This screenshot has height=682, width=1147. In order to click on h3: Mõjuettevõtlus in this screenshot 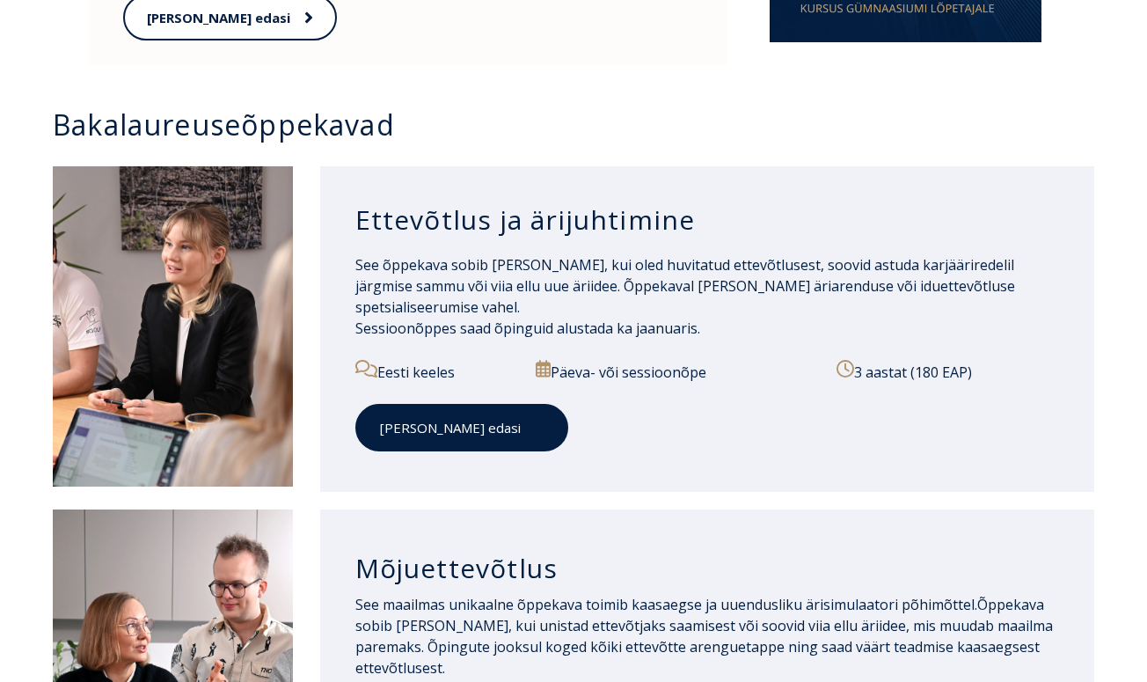, I will do `click(707, 568)`.